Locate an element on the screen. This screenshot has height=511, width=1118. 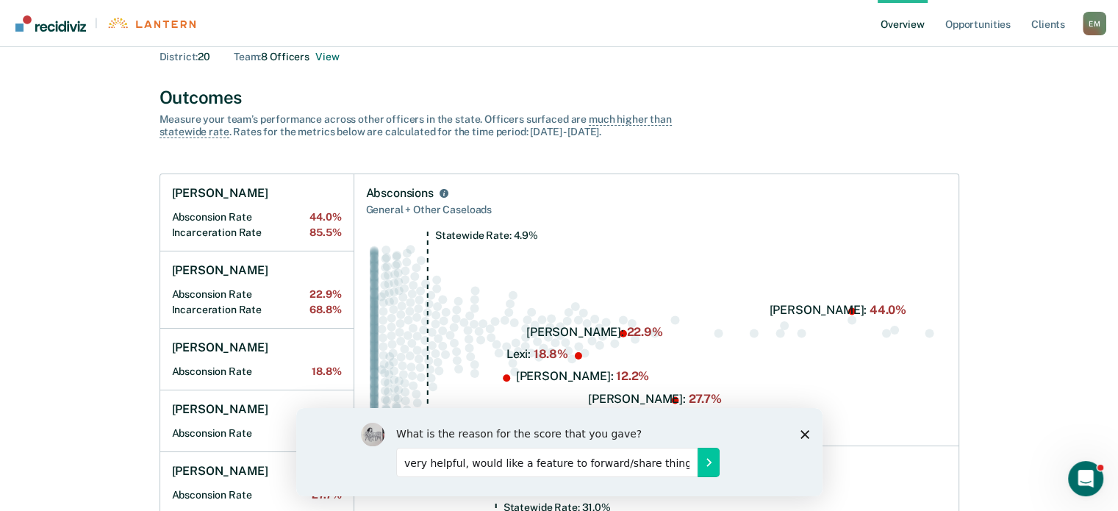
span: Team : is located at coordinates (247, 57).